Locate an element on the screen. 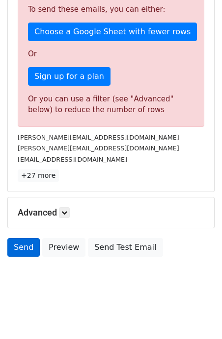 The image size is (222, 339). a: Send Test Email is located at coordinates (125, 248).